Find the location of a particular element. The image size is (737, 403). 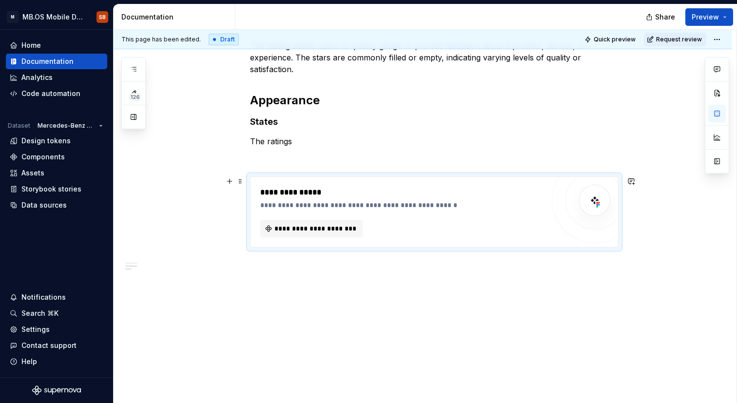

a: Components is located at coordinates (57, 157).